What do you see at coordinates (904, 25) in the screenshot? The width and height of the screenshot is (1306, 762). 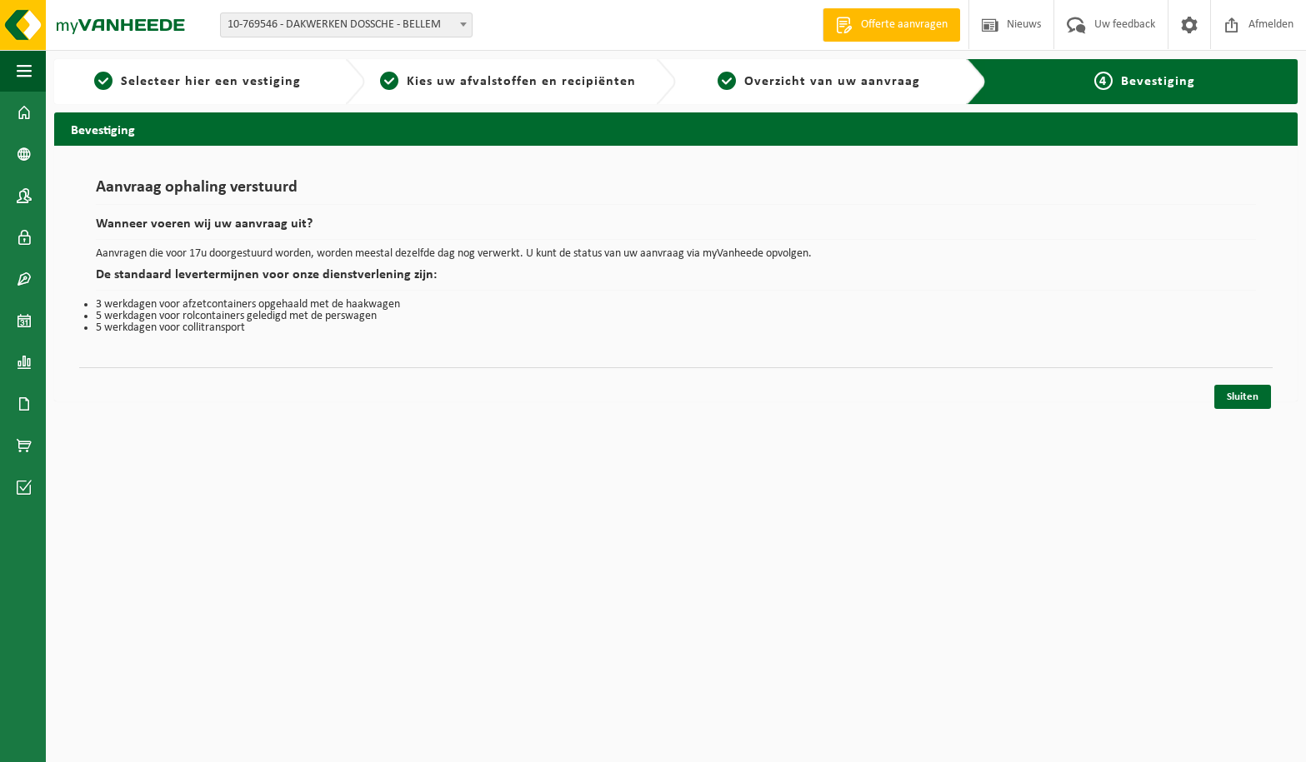 I see `span: Offerte aanvragen` at bounding box center [904, 25].